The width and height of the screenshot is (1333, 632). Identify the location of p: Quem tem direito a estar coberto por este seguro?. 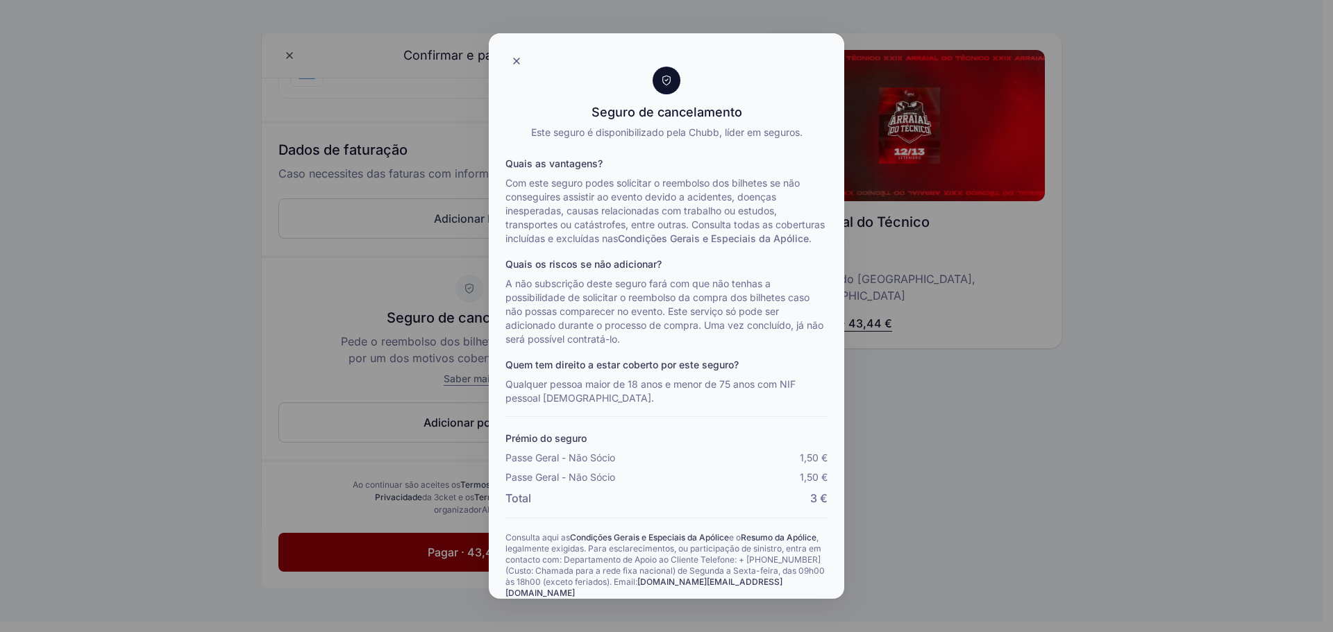
(666, 364).